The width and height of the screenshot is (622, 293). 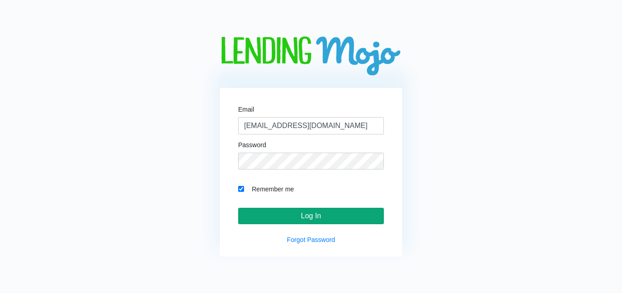 I want to click on input: Log In, so click(x=311, y=216).